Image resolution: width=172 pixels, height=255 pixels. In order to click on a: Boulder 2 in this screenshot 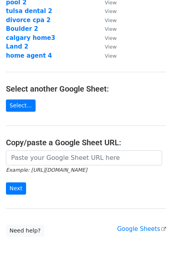, I will do `click(22, 29)`.